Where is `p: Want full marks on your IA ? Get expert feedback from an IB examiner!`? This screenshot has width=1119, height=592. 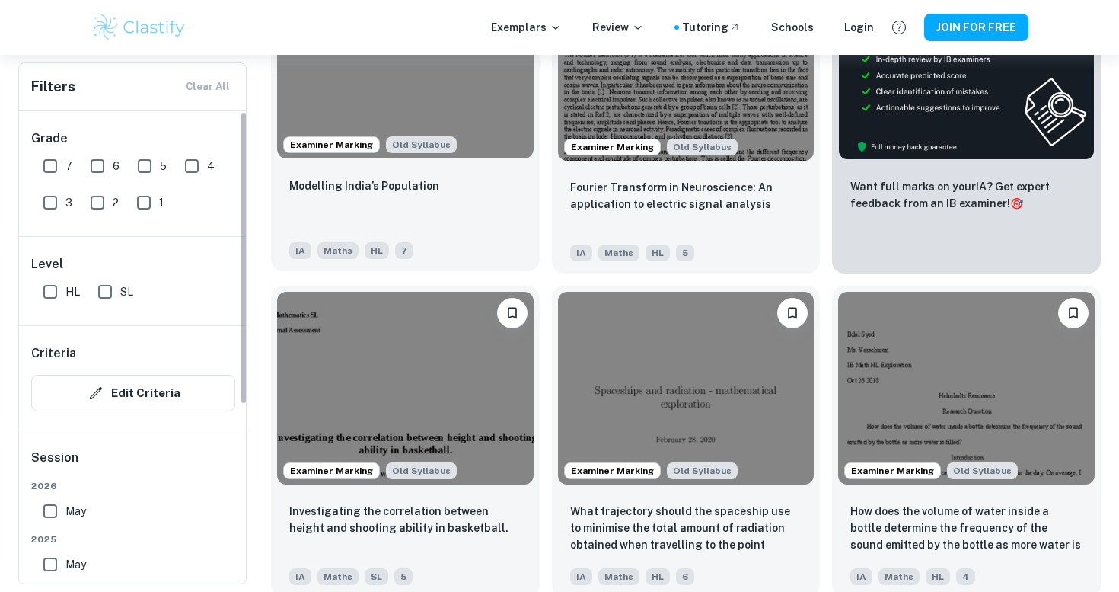 p: Want full marks on your IA ? Get expert feedback from an IB examiner! is located at coordinates (966, 195).